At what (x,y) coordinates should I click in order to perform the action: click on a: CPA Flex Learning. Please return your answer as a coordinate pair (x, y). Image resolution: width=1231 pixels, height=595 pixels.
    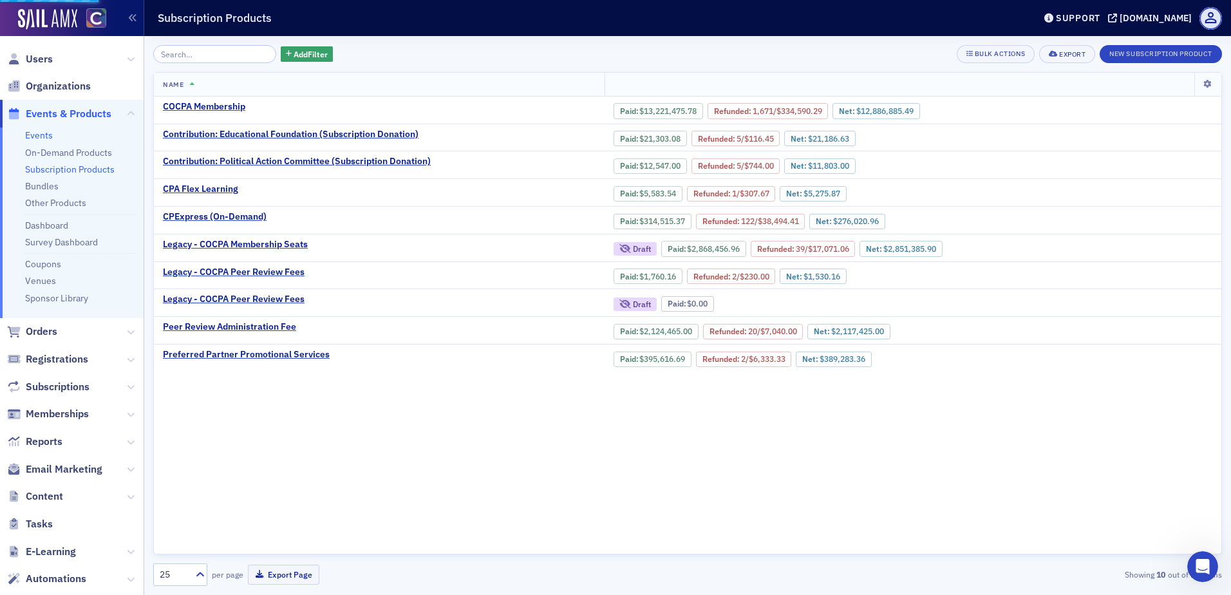
    Looking at the image, I should click on (200, 189).